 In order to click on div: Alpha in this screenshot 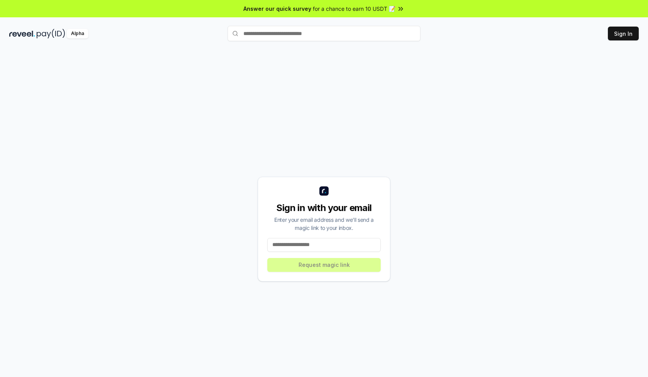, I will do `click(77, 34)`.